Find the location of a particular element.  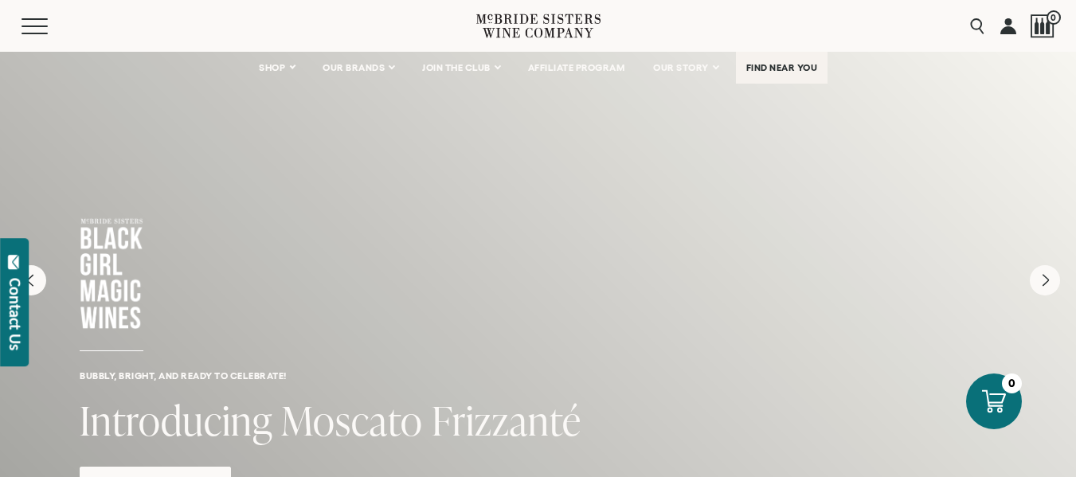

span: AFFILIATE PROGRAM is located at coordinates (577, 68).